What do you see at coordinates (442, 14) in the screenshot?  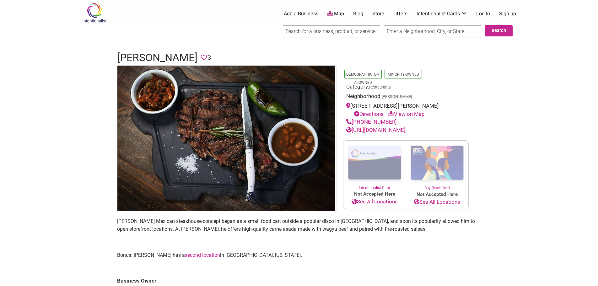 I see `li: Intentionalist Cards` at bounding box center [442, 14].